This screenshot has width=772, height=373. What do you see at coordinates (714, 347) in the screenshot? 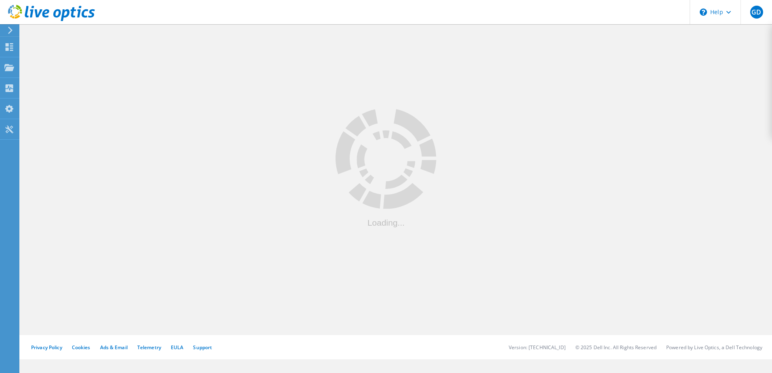
I see `li: Powered by Live Optics, a Dell Technology` at bounding box center [714, 347].